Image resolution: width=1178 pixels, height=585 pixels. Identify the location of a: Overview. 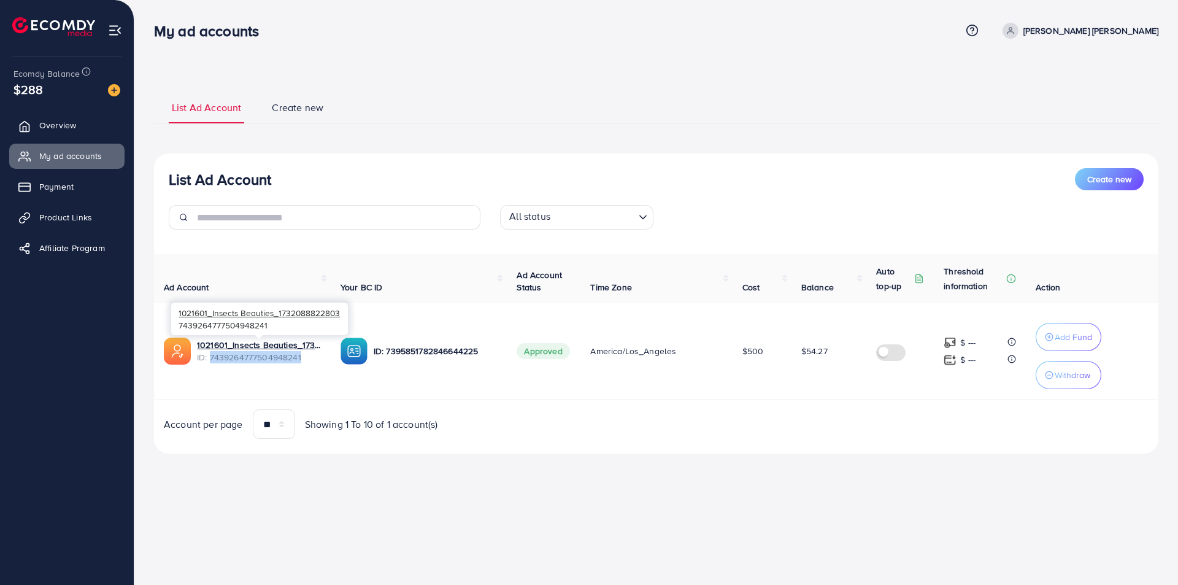
(67, 125).